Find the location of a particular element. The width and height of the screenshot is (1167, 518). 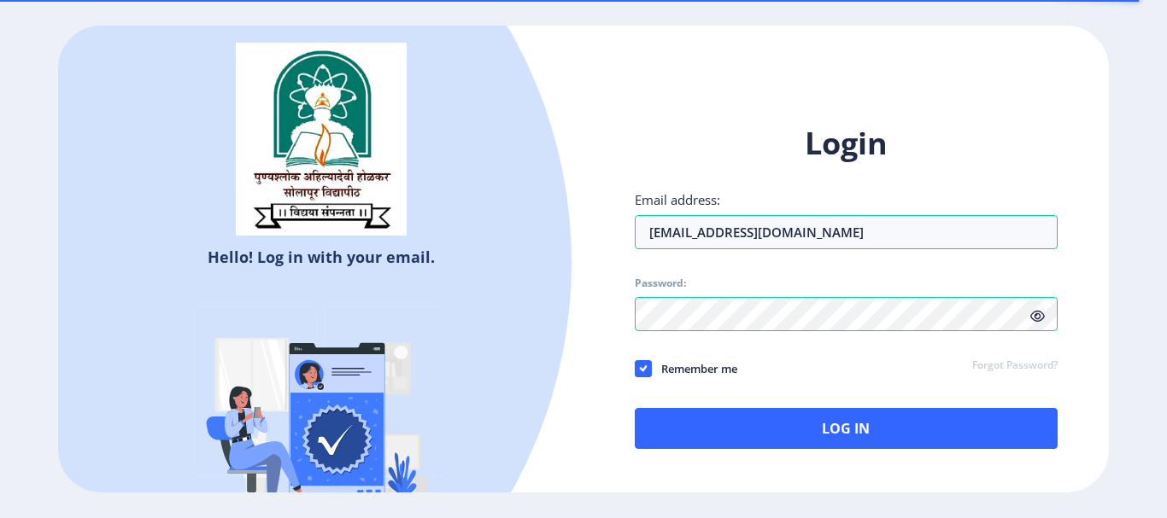

span: Remember me is located at coordinates (694, 369).